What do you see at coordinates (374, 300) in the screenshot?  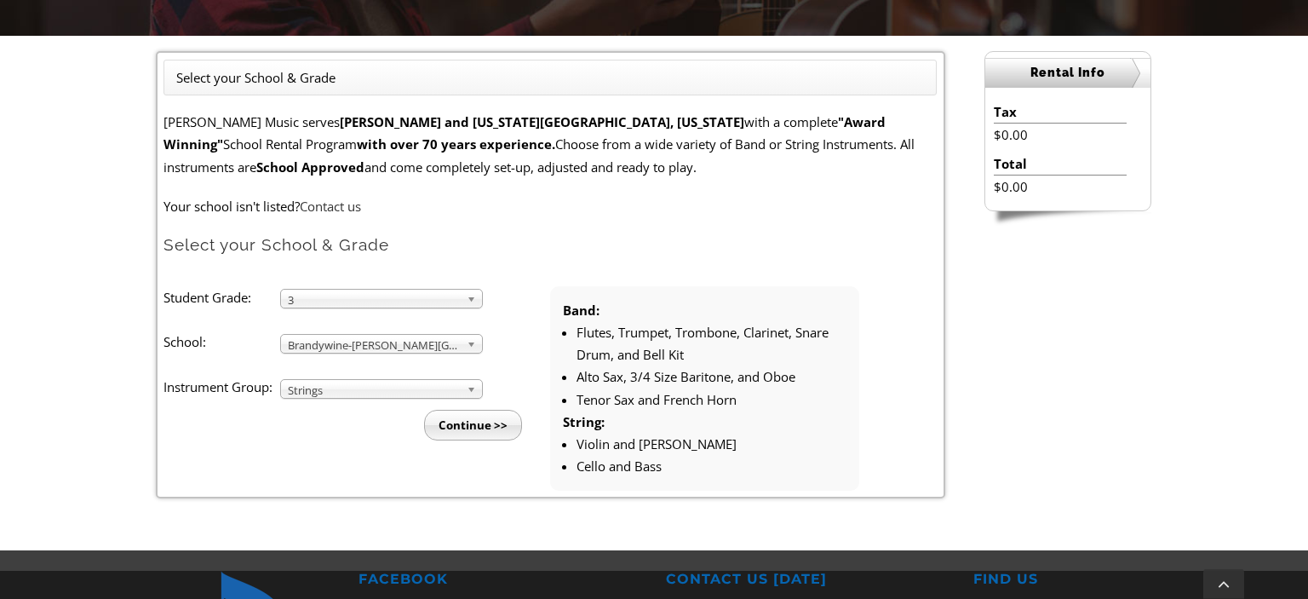 I see `span: 3` at bounding box center [374, 300].